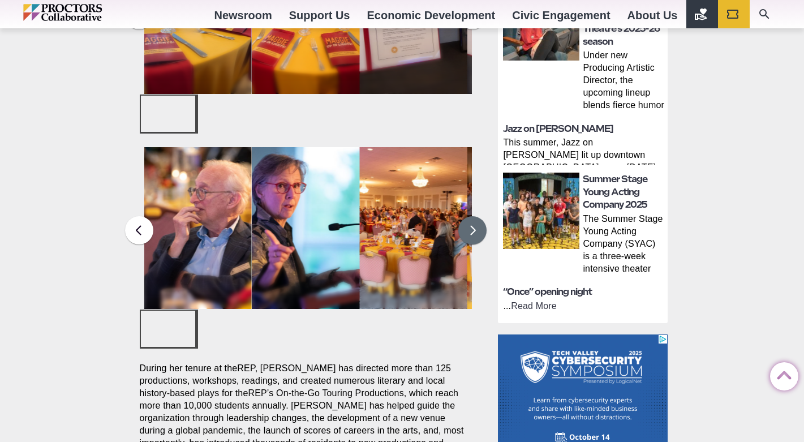 Image resolution: width=804 pixels, height=442 pixels. I want to click on a: Back to Top, so click(782, 374).